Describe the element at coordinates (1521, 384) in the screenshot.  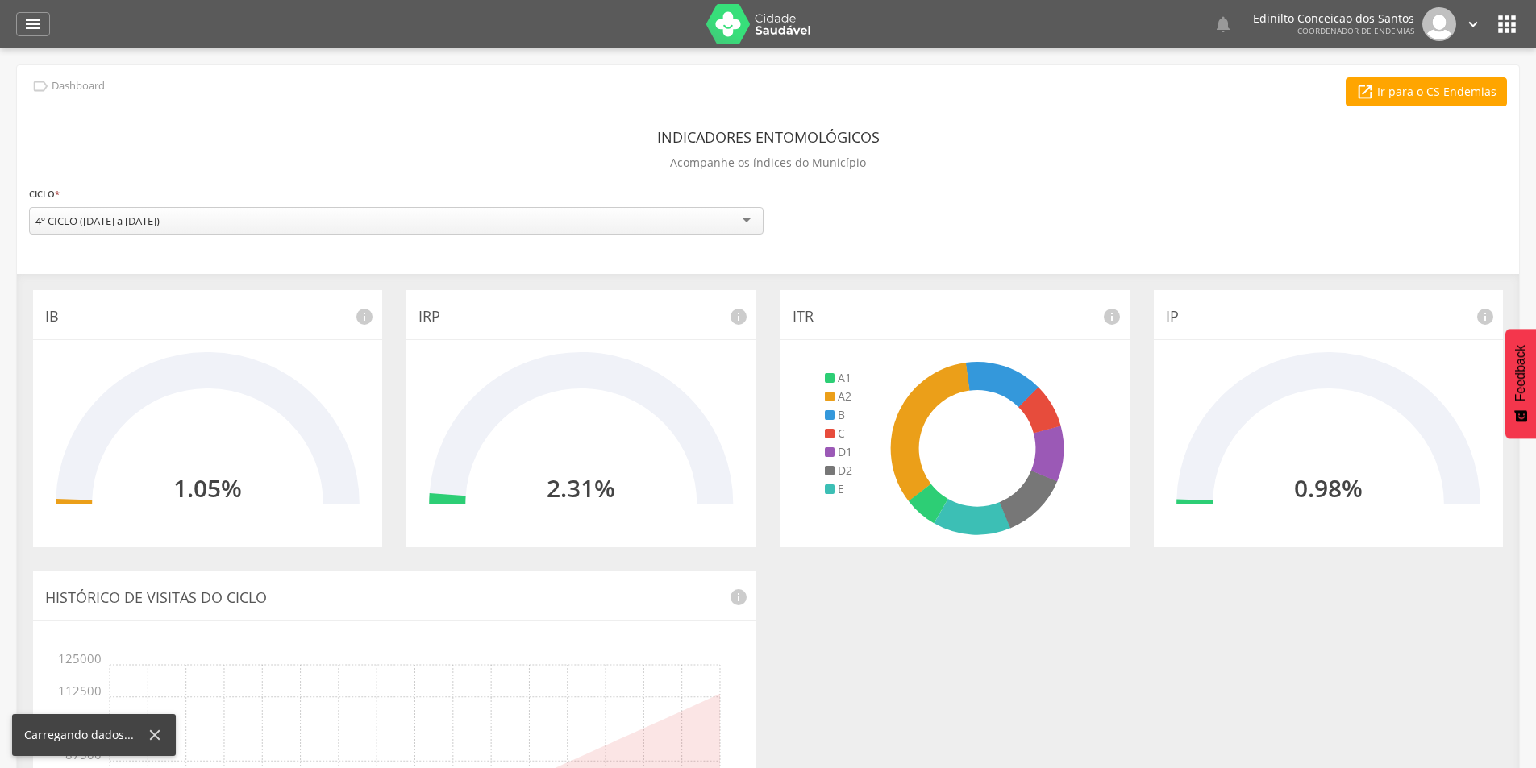
I see `button: Feedback - Mostrar pesquisa` at that location.